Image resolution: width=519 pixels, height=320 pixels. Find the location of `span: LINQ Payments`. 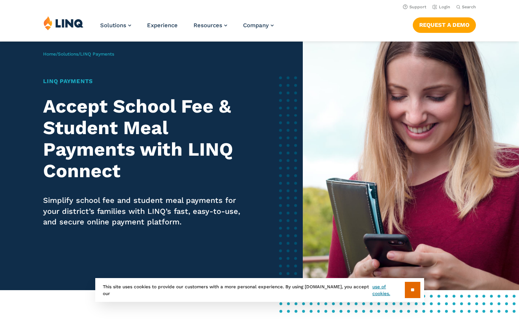

span: LINQ Payments is located at coordinates (97, 54).